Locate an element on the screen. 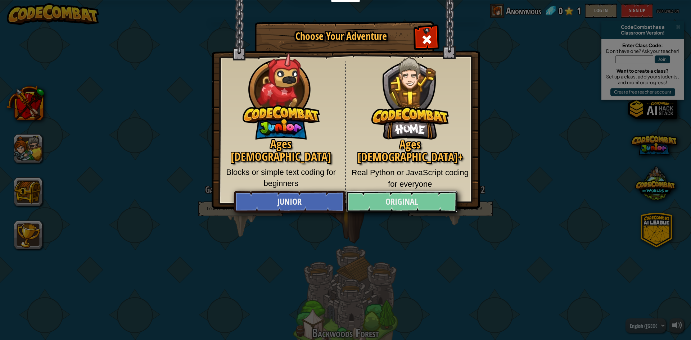  p: Blocks or simple text coding for beginners is located at coordinates (281, 178).